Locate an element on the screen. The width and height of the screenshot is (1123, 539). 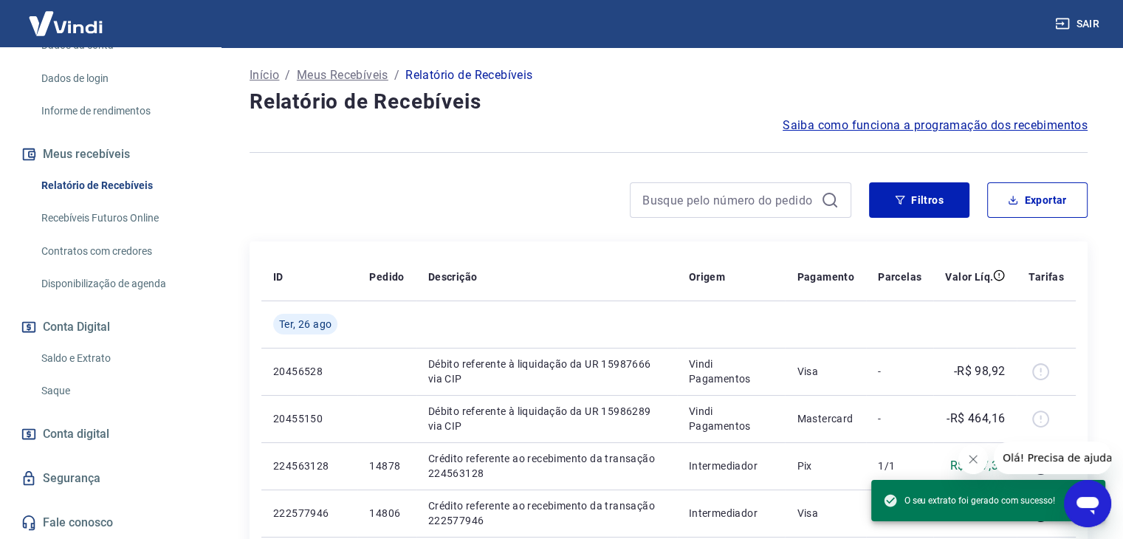
p: Crédito referente ao recebimento da transação 224563128 is located at coordinates (547, 466).